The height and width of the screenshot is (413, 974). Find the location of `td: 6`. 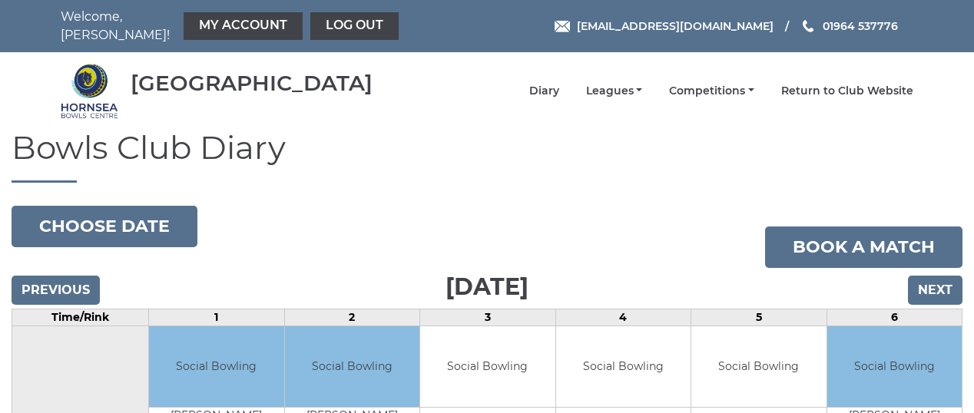

td: 6 is located at coordinates (894, 318).